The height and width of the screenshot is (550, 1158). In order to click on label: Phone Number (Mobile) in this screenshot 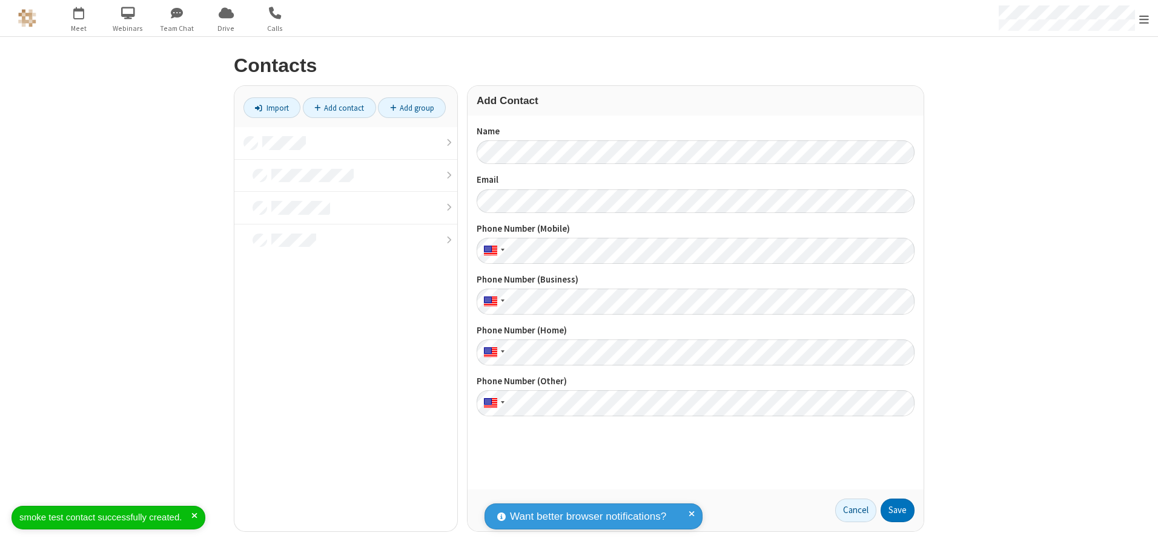, I will do `click(695, 229)`.